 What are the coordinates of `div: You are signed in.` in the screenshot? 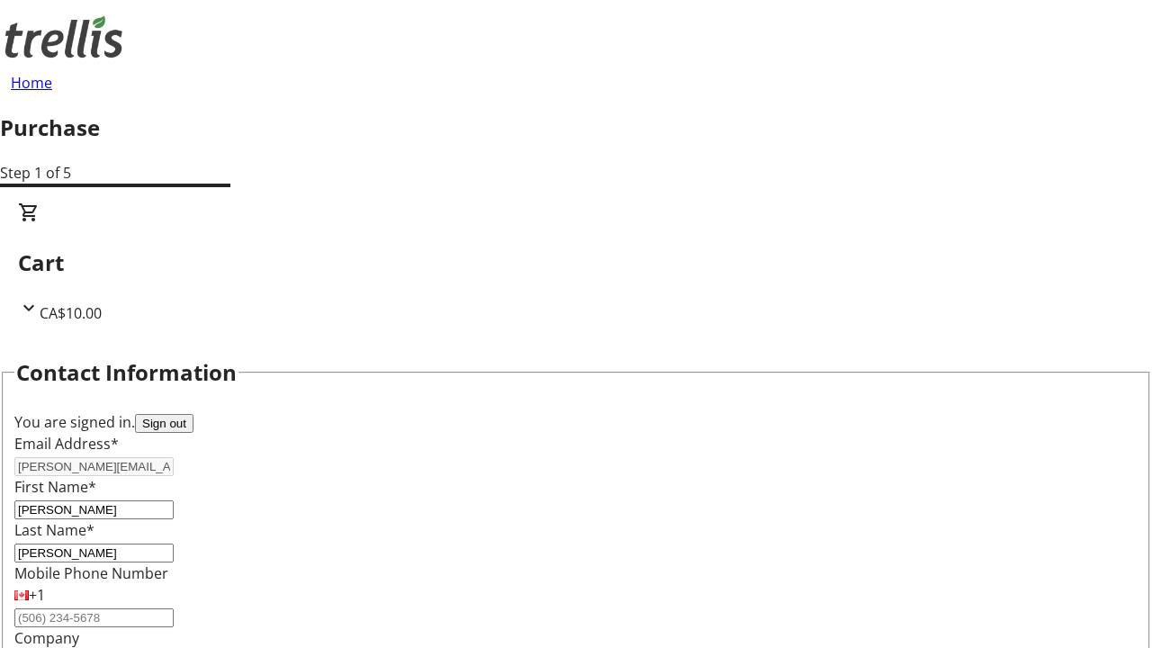 It's located at (576, 422).